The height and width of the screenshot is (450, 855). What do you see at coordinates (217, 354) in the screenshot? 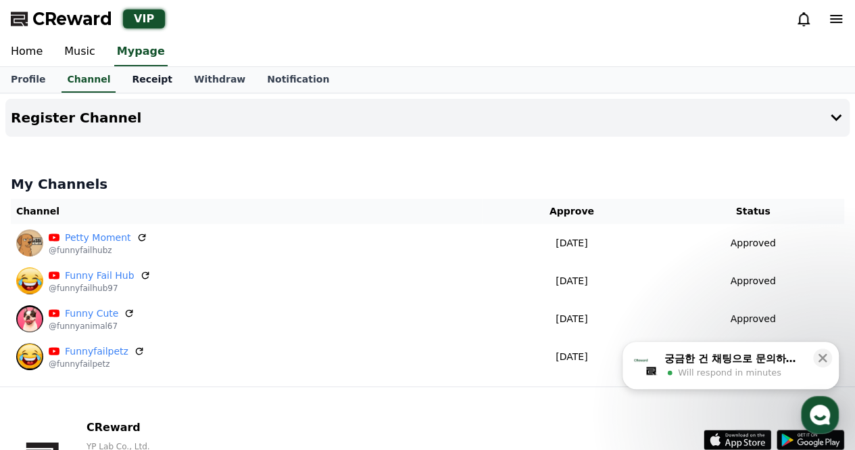
I see `a: Settings` at bounding box center [217, 354].